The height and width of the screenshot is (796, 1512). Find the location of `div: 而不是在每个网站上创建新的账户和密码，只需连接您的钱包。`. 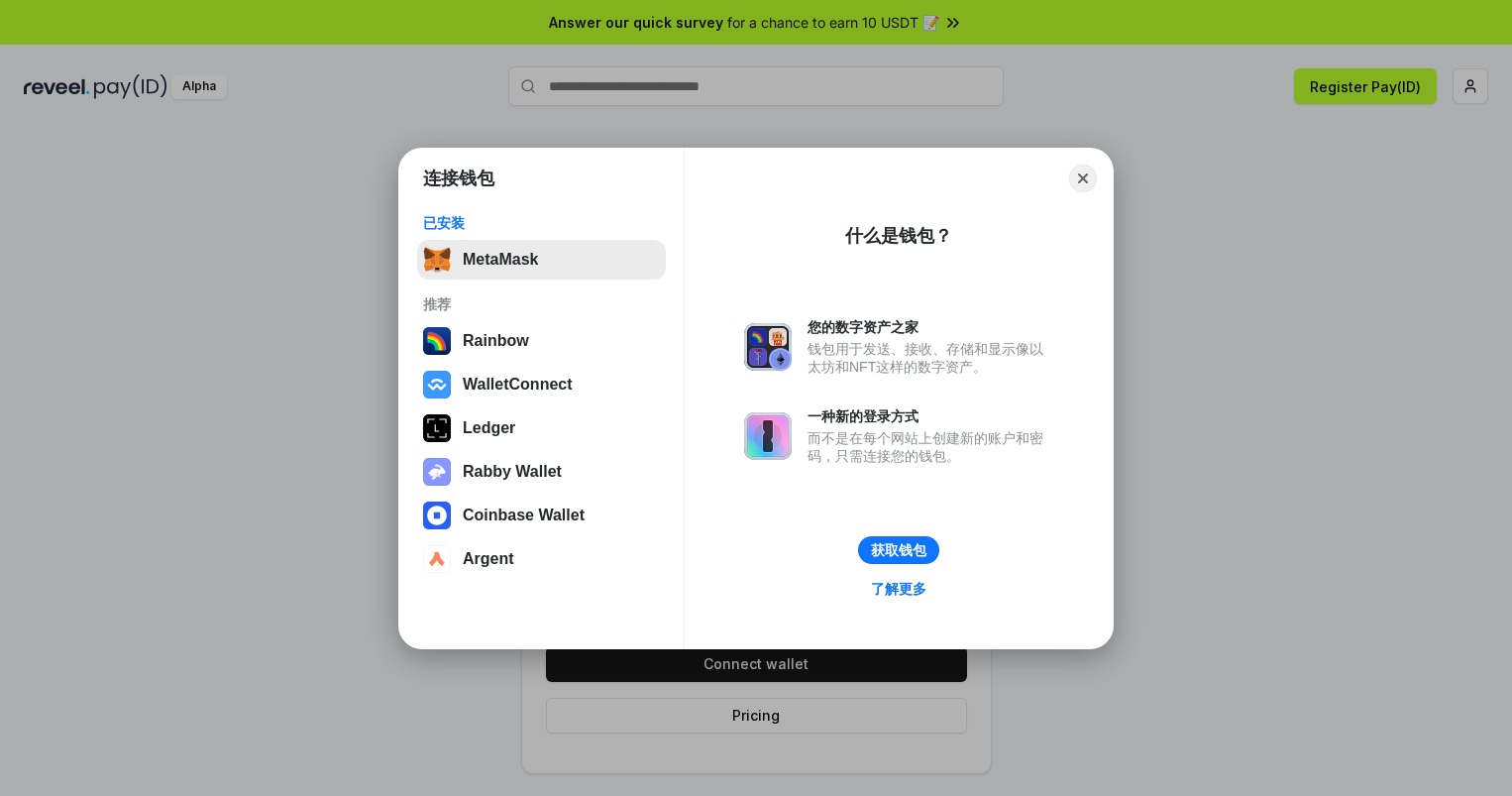

div: 而不是在每个网站上创建新的账户和密码，只需连接您的钱包。 is located at coordinates (931, 447).